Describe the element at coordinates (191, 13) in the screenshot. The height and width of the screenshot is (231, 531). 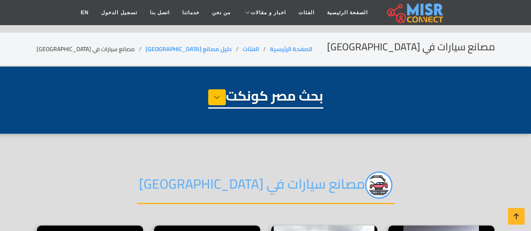
I see `a: خدماتنا` at that location.